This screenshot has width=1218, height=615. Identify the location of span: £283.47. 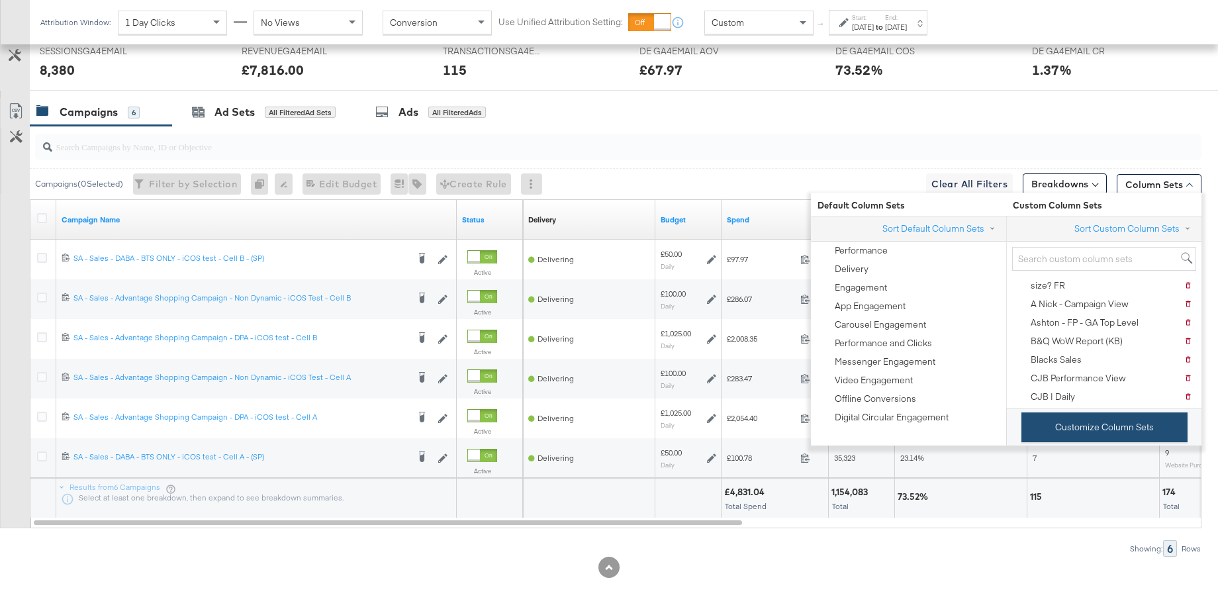
(761, 378).